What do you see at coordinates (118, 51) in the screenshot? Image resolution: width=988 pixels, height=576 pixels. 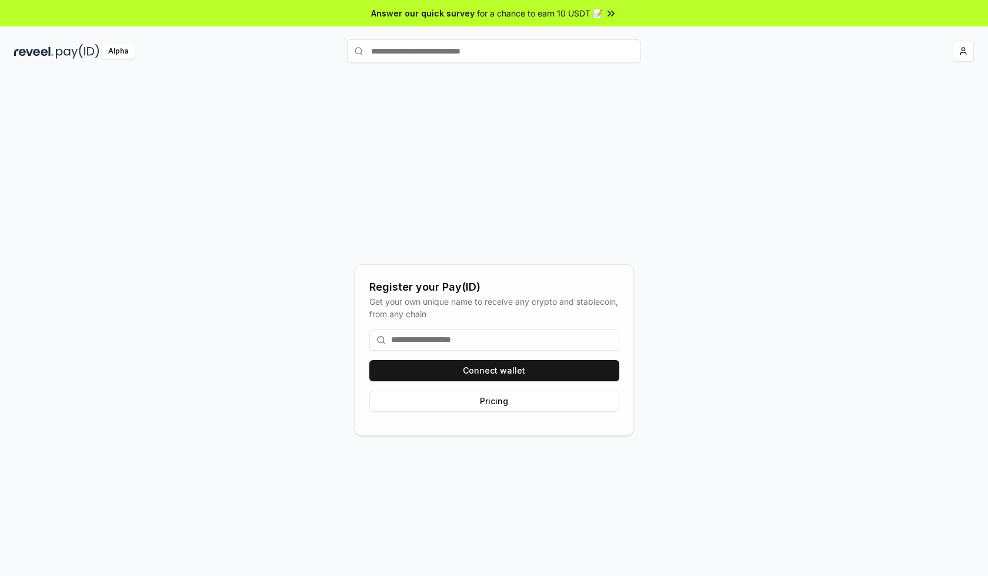 I see `div: Alpha` at bounding box center [118, 51].